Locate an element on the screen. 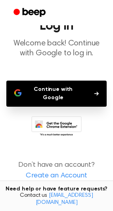 The width and height of the screenshot is (113, 211). a: Create an Account is located at coordinates (56, 176).